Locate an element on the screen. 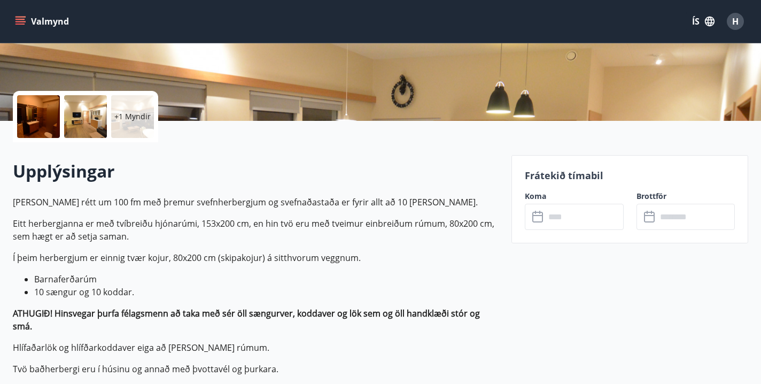  button: ÍS is located at coordinates (704, 21).